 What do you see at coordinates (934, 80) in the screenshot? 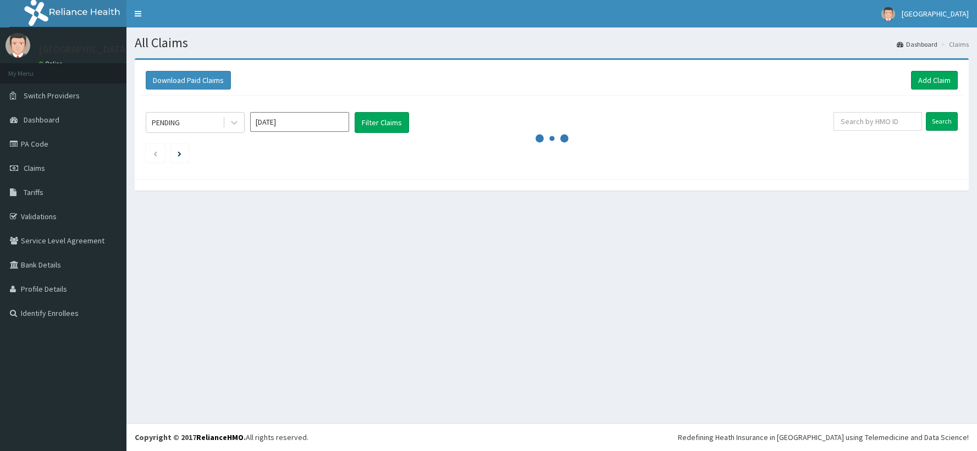
I see `a: Add Claim` at bounding box center [934, 80].